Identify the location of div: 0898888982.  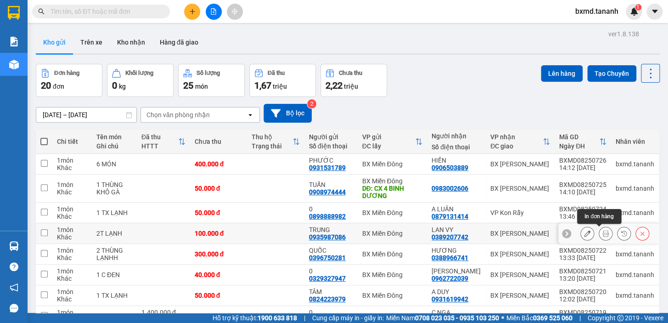
(328, 216).